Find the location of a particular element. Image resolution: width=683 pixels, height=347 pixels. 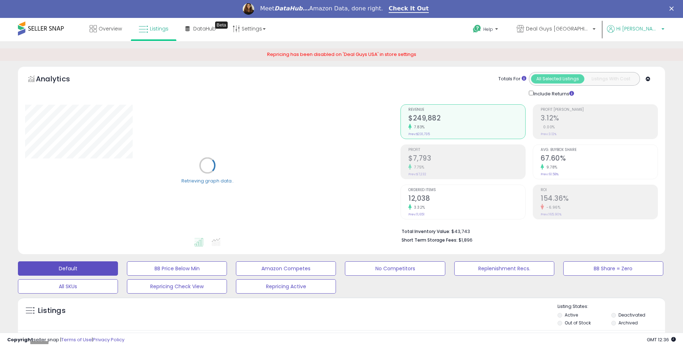

strong: Copyright is located at coordinates (20, 339).